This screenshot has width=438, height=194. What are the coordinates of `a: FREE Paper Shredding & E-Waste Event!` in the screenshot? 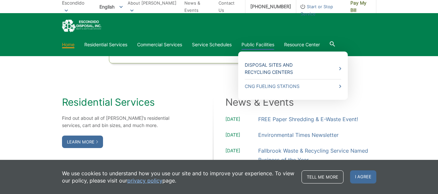 It's located at (308, 119).